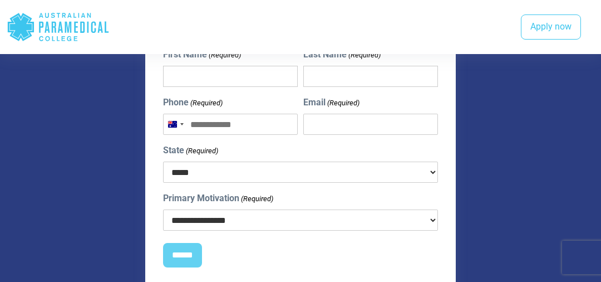 The image size is (601, 282). I want to click on label: First Name, so click(202, 55).